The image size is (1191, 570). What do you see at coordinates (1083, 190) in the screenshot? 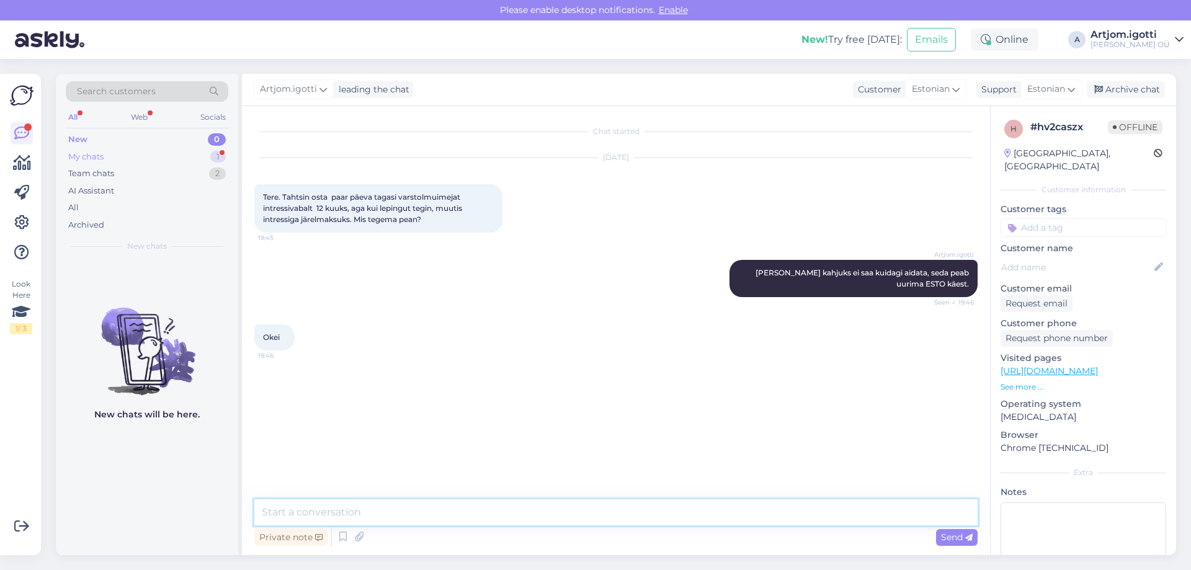
I see `div: Customer information` at bounding box center [1083, 190].